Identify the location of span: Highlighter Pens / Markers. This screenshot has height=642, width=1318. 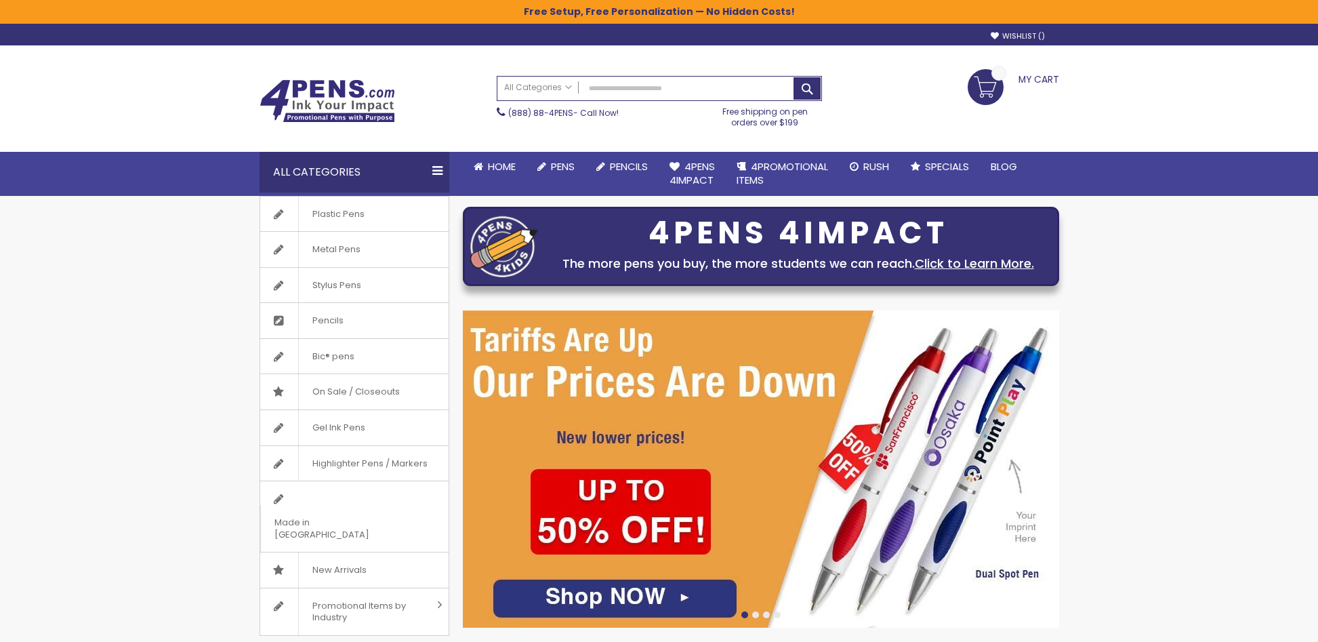
(369, 464).